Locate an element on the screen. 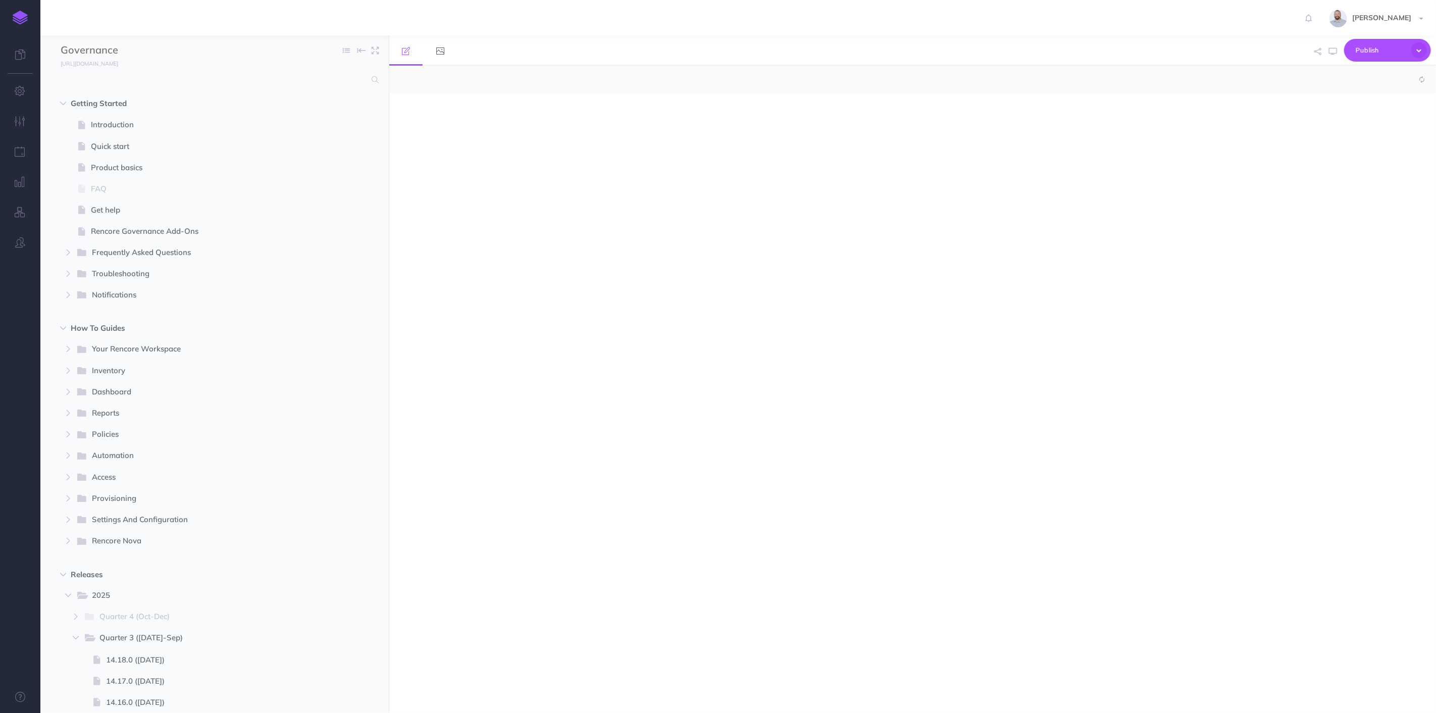 The width and height of the screenshot is (1436, 713). span: Get help is located at coordinates (209, 210).